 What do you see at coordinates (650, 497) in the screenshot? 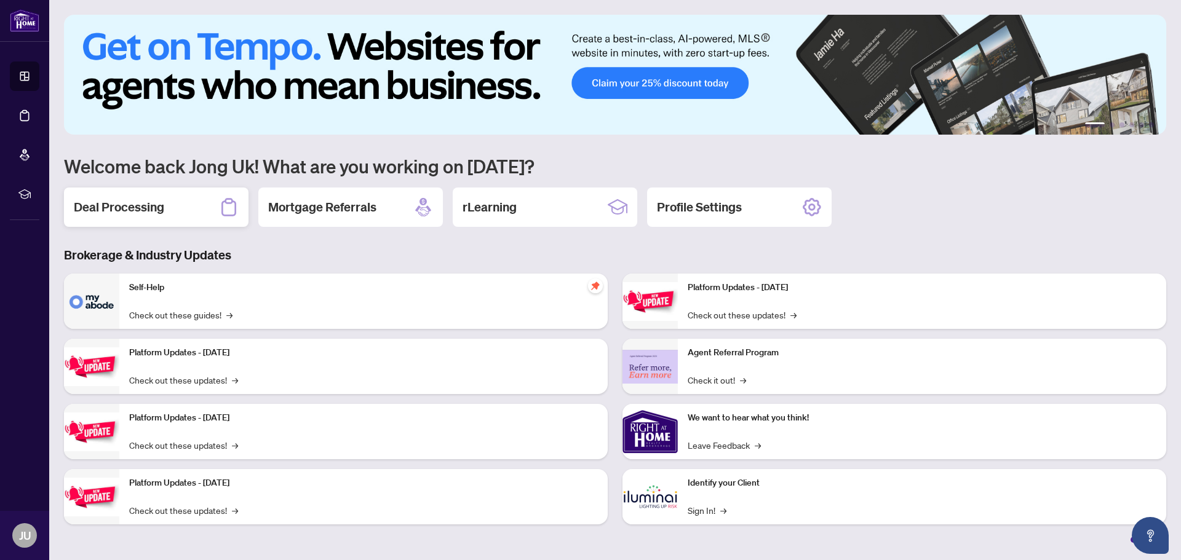
I see `img: Identify your Client` at bounding box center [650, 497].